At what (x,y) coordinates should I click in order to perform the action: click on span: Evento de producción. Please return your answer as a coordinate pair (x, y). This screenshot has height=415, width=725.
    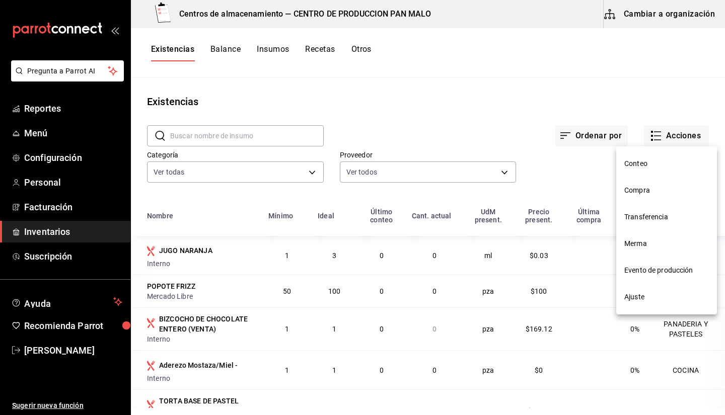
    Looking at the image, I should click on (666, 270).